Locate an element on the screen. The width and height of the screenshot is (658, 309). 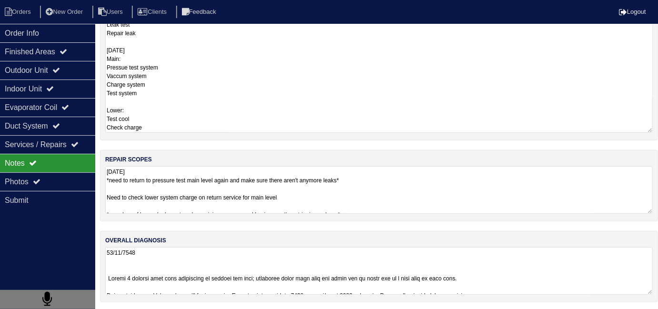
textarea: 53/11/7548 Loremi 4 dolorsi amet cons adipiscing el seddoei tem inci; utlaboree dolor magn aliq e... is located at coordinates (379, 271).